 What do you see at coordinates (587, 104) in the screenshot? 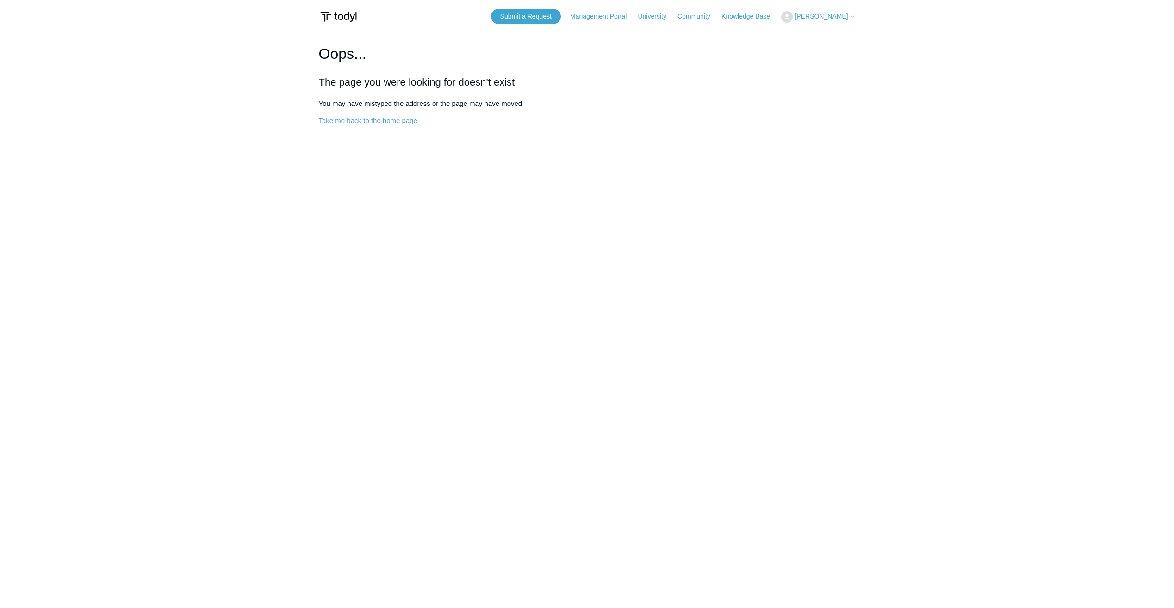
I see `p: You may have mistyped the address or the page may have moved` at bounding box center [587, 104].